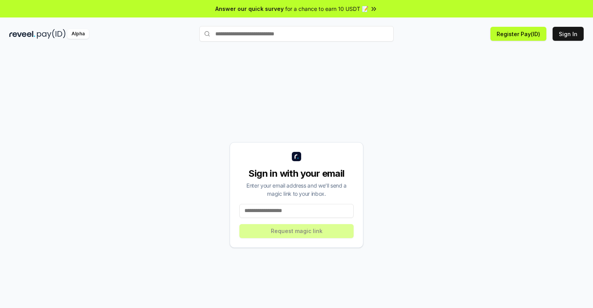  I want to click on img: pay_id, so click(51, 34).